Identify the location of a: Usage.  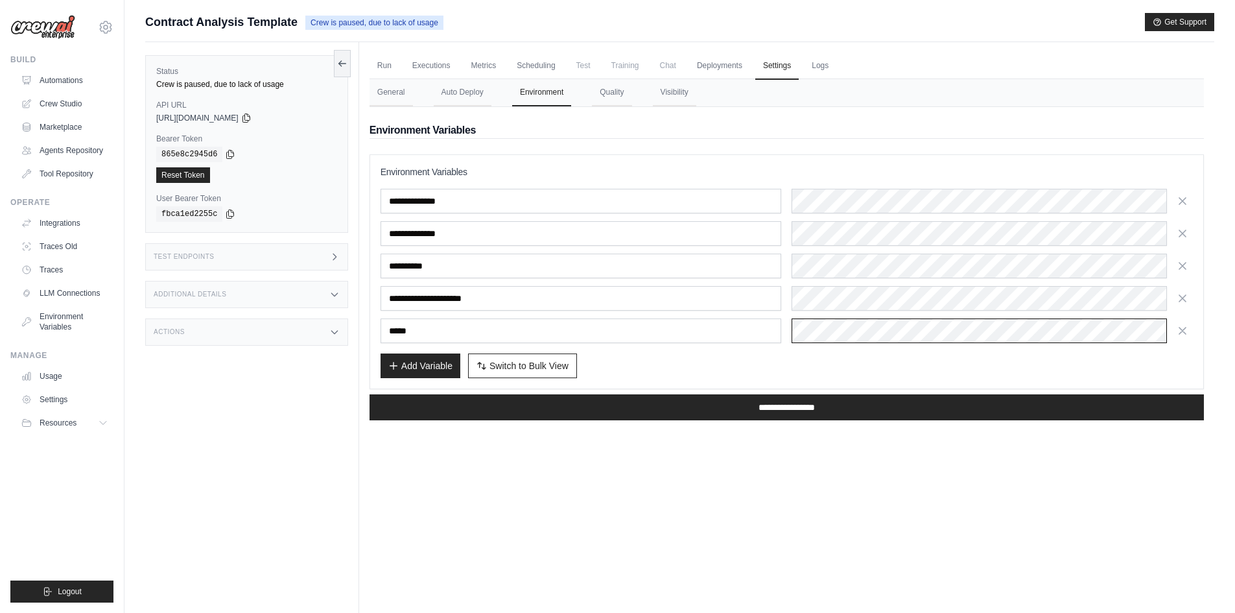
(64, 376).